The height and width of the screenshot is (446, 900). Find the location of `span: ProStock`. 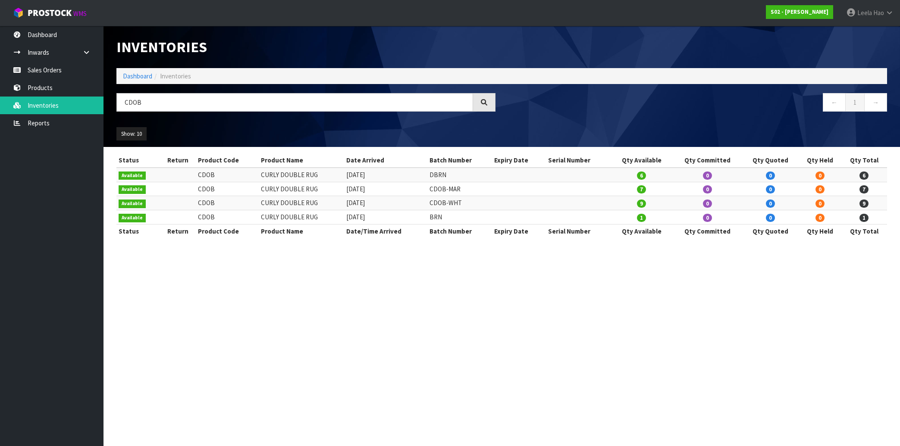

span: ProStock is located at coordinates (50, 13).